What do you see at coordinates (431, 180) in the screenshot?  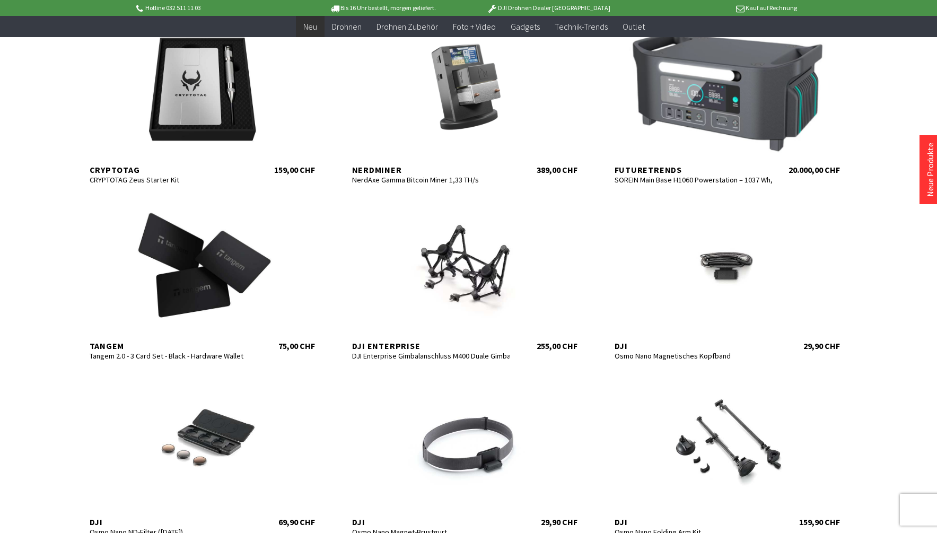 I see `div: NerdAxe Gamma Bitcoin Miner 1,33 TH/s` at bounding box center [431, 180].